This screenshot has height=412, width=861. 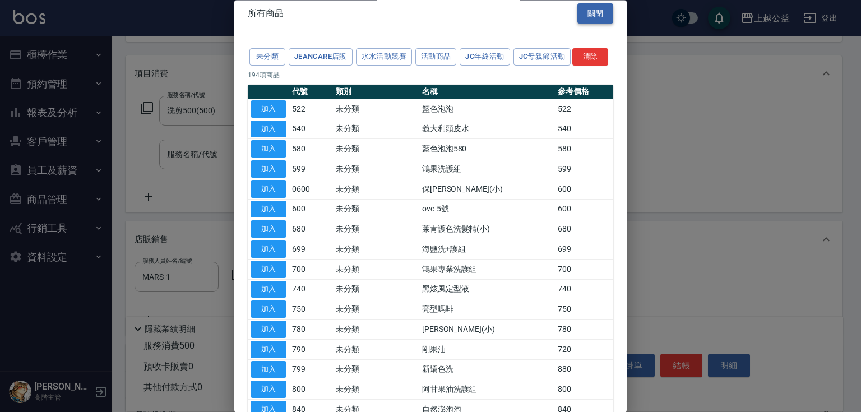 What do you see at coordinates (487, 269) in the screenshot?
I see `td: 鴻果專業洗護組` at bounding box center [487, 269].